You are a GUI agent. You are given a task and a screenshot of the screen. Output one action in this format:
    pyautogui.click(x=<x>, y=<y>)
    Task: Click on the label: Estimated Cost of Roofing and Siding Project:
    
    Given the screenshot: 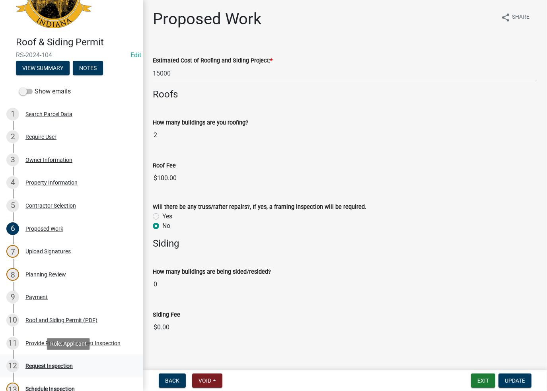 What is the action you would take?
    pyautogui.click(x=212, y=61)
    